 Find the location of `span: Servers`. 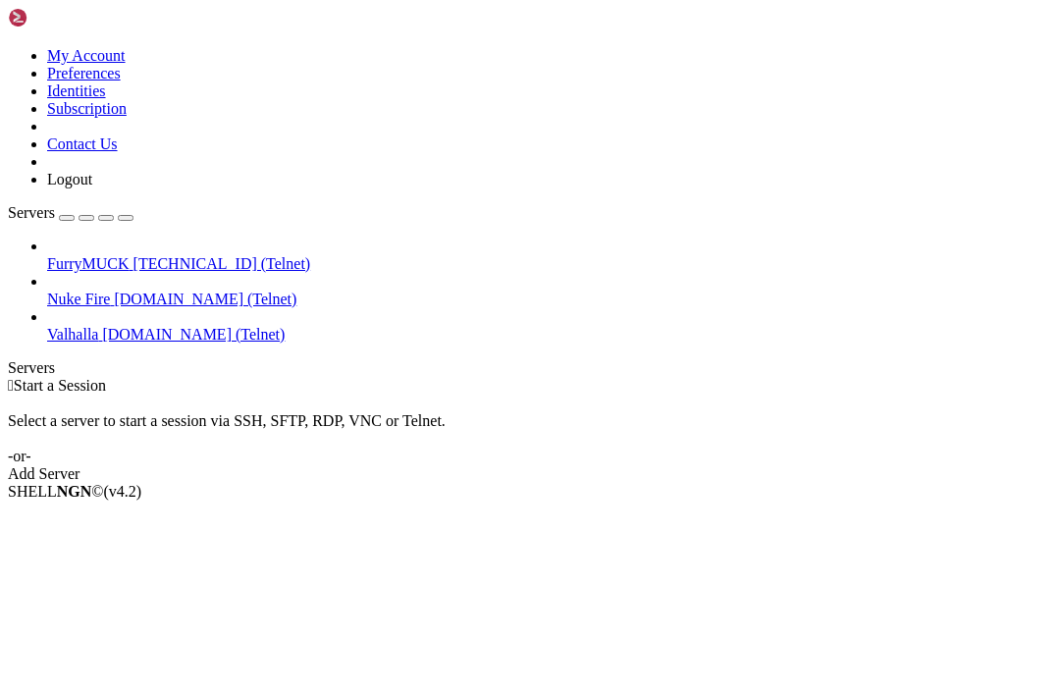

span: Servers is located at coordinates (31, 212).